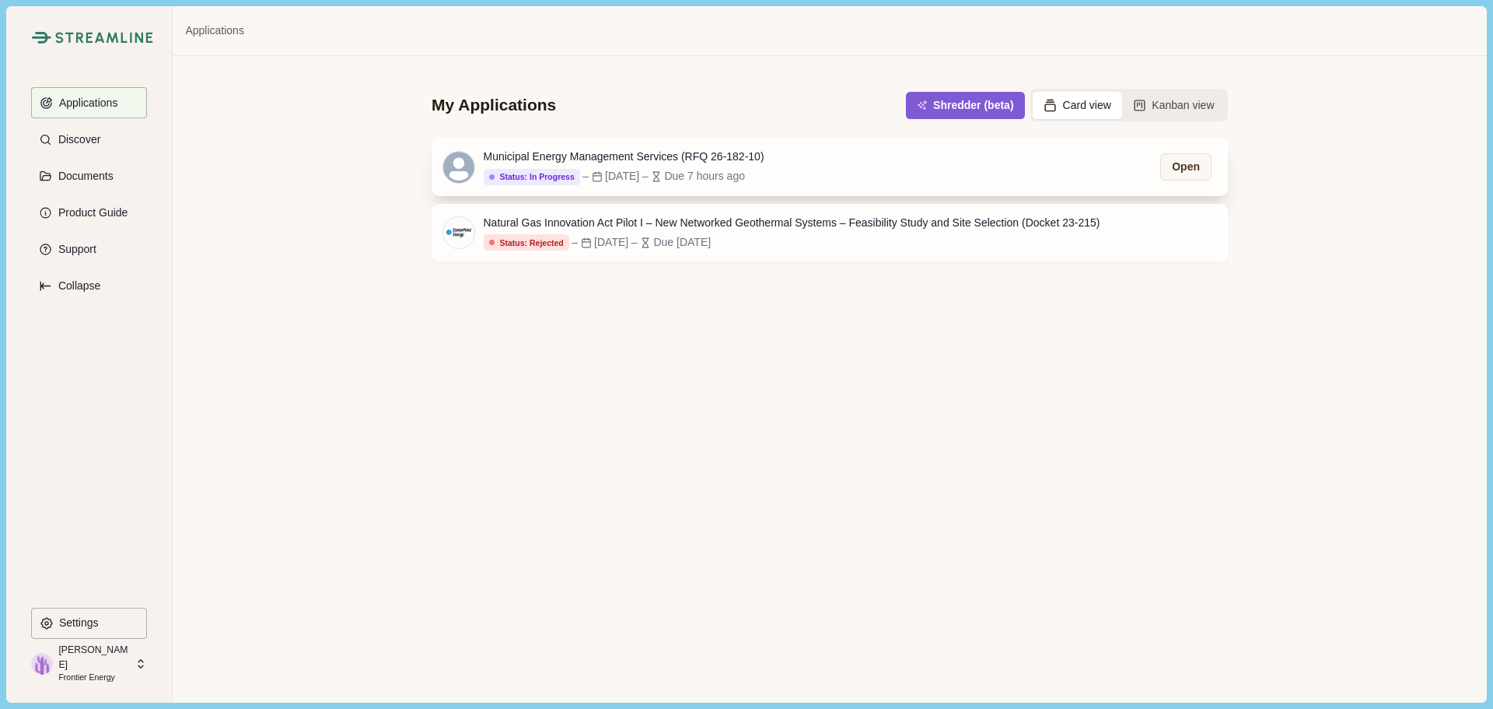 The width and height of the screenshot is (1493, 709). Describe the element at coordinates (76, 285) in the screenshot. I see `p: Collapse` at that location.